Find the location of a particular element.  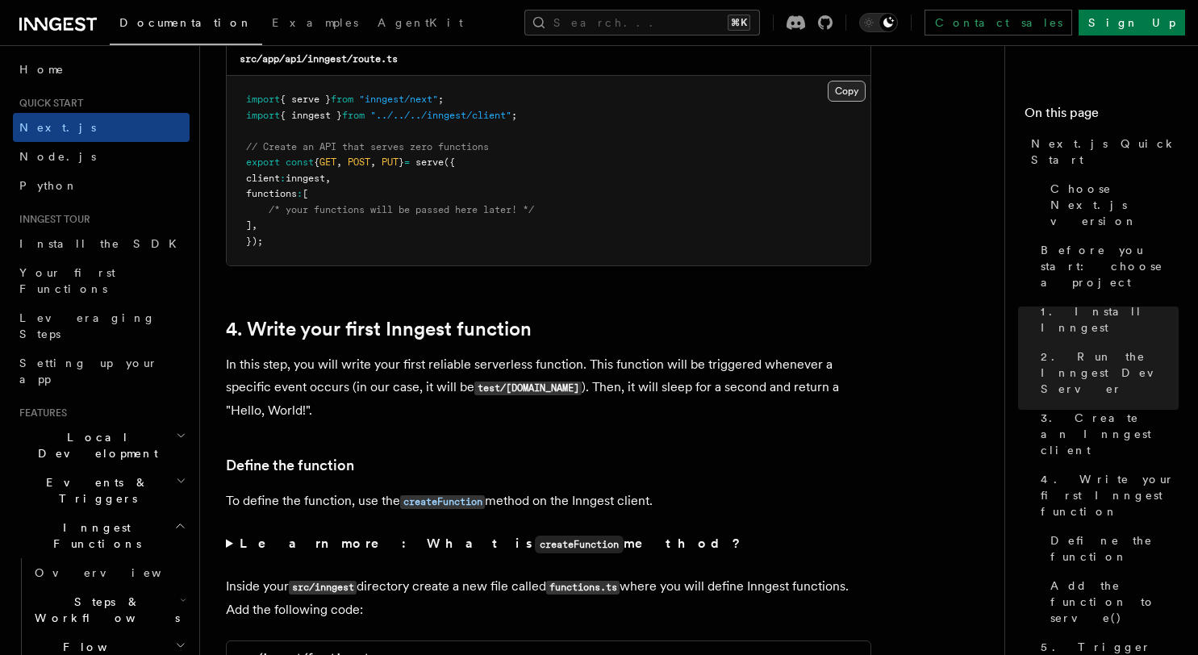

span: Overview is located at coordinates (118, 573).